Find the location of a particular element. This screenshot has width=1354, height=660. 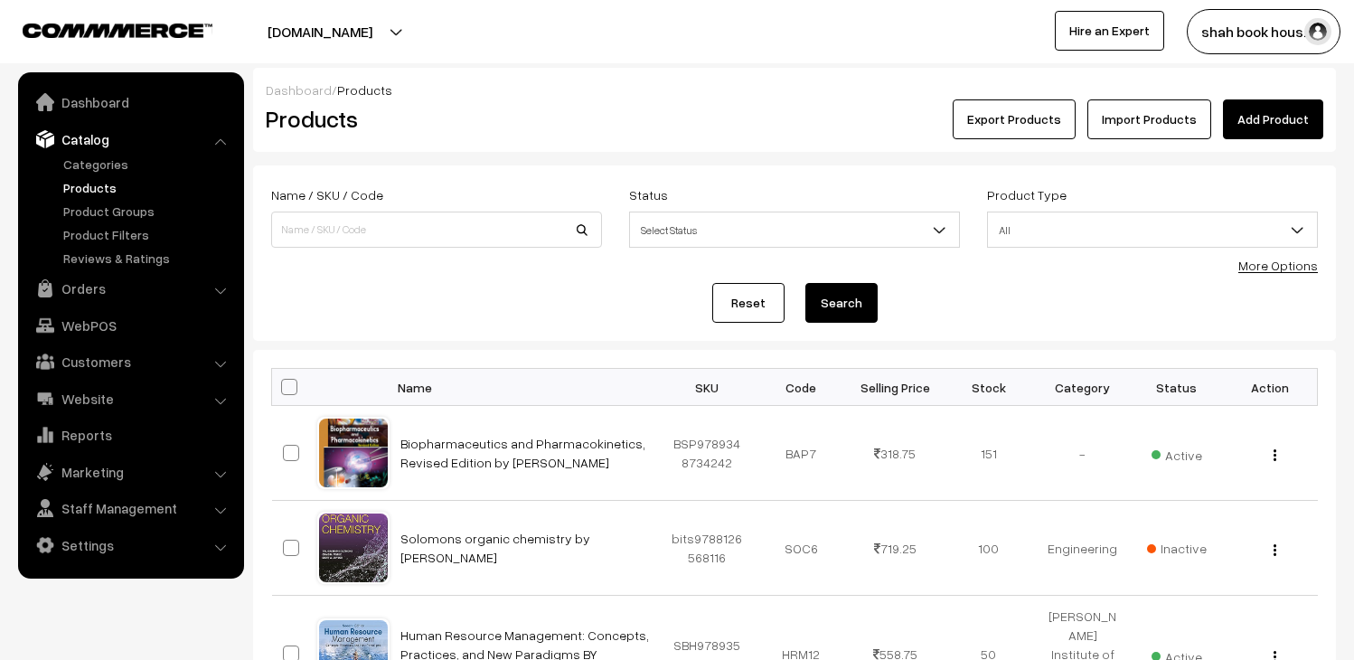

a: Catalog is located at coordinates (130, 139).